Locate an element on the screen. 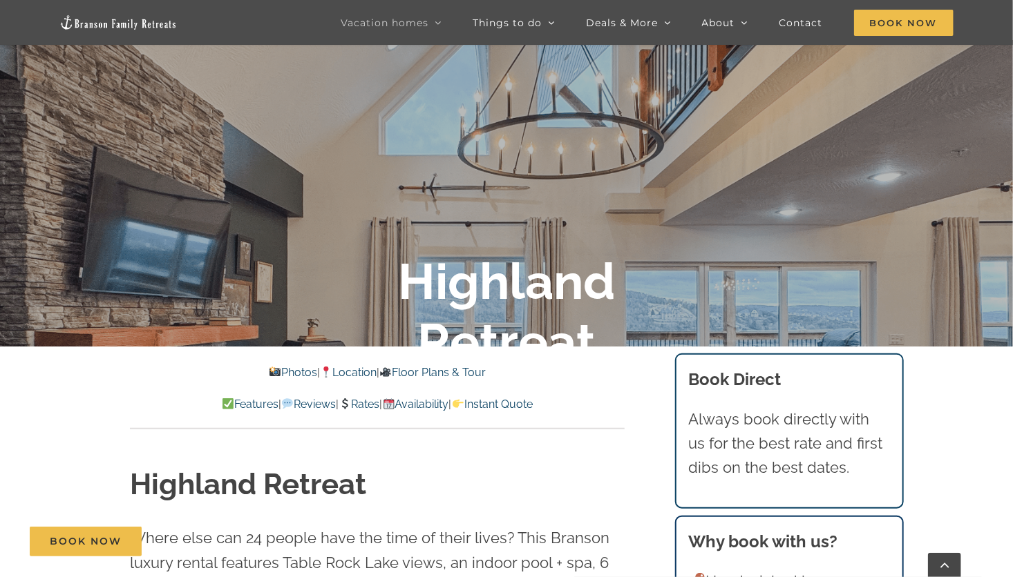 This screenshot has height=577, width=1013. b: Highland Retreat is located at coordinates (506, 311).